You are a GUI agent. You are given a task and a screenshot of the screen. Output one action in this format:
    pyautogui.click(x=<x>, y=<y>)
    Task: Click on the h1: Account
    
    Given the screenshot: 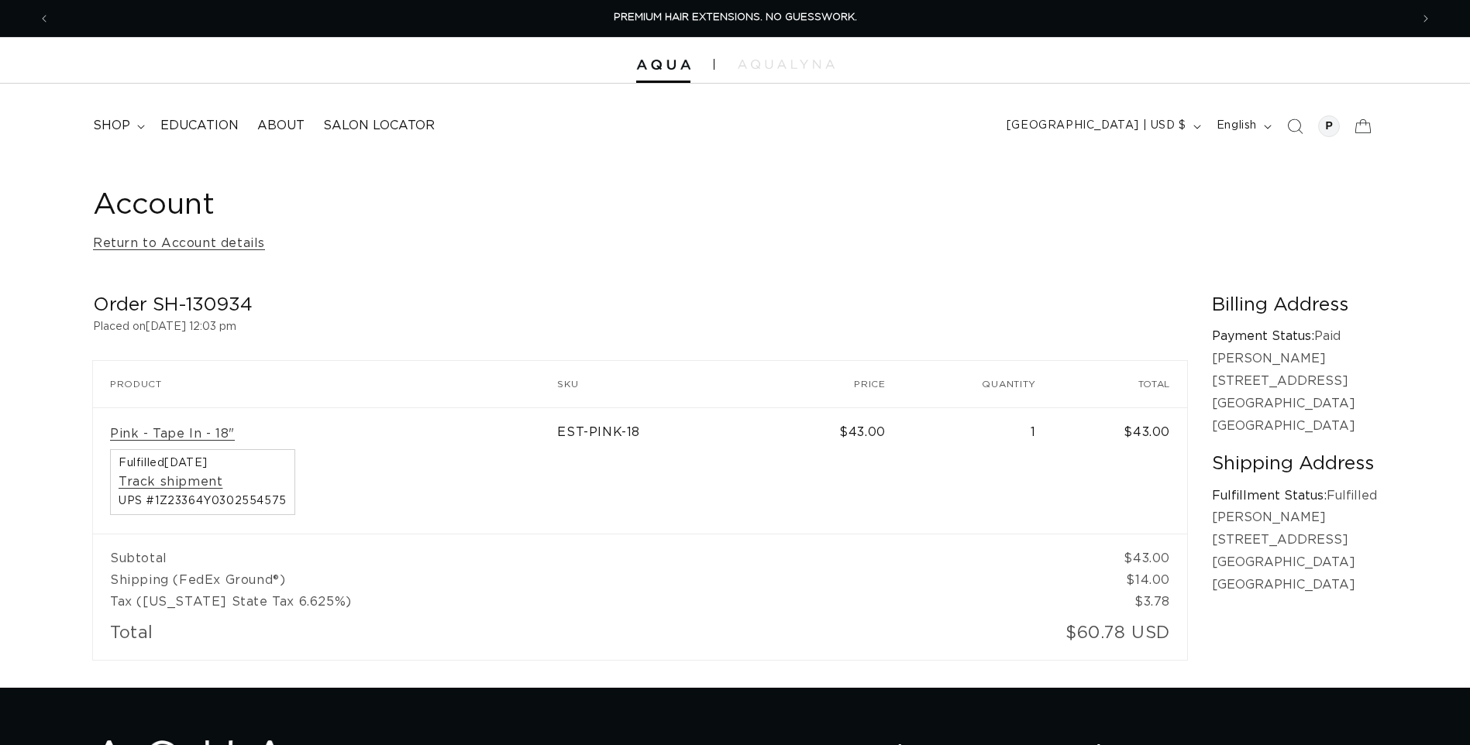 What is the action you would take?
    pyautogui.click(x=735, y=205)
    